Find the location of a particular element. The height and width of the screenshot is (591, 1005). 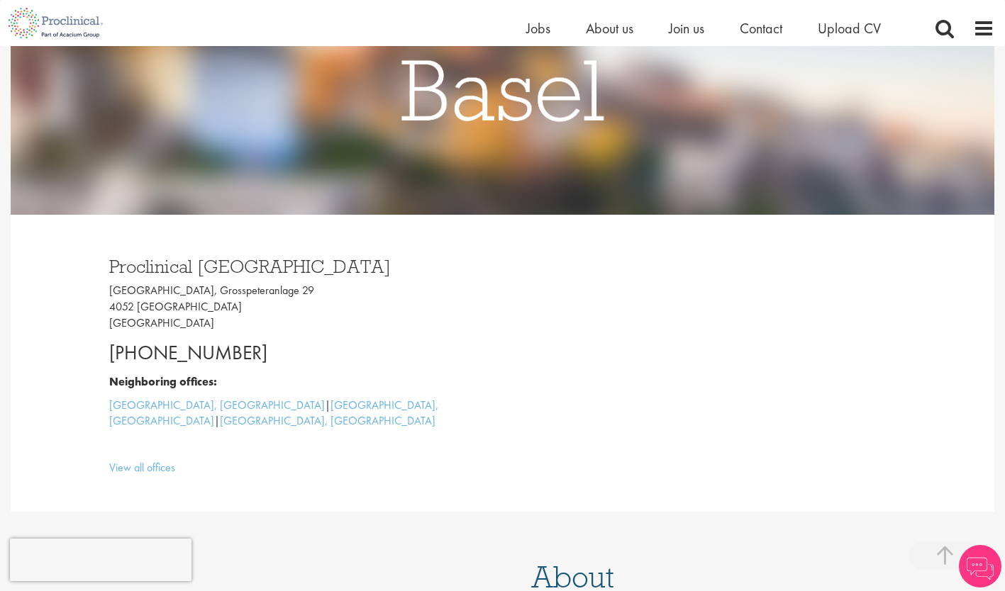

span: Contact is located at coordinates (761, 28).